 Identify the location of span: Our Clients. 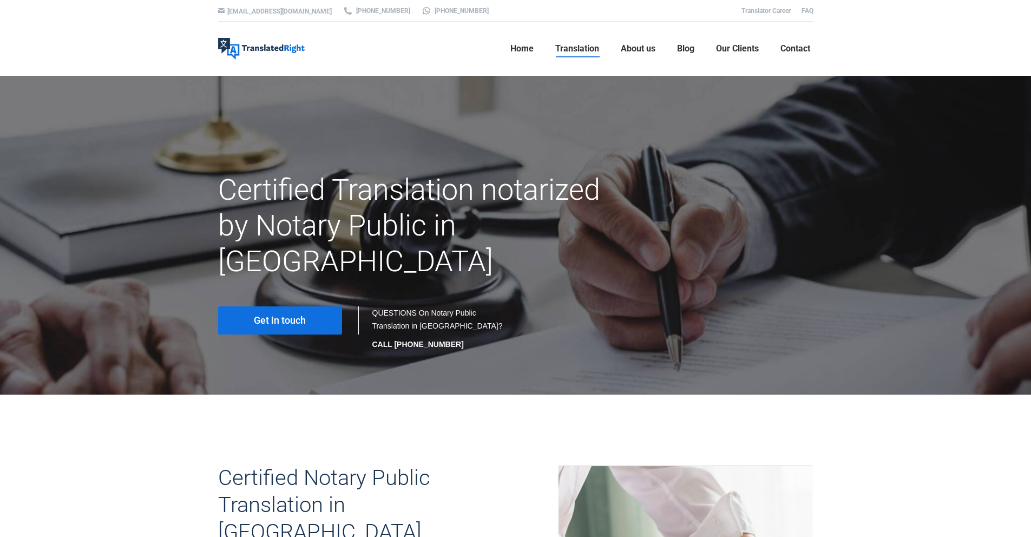
(737, 49).